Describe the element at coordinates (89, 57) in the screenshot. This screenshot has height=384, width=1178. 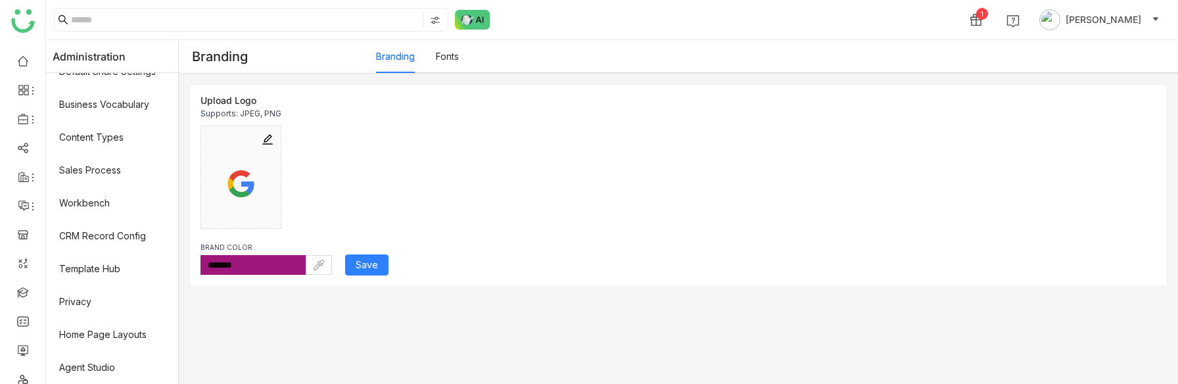
I see `span: Administration` at that location.